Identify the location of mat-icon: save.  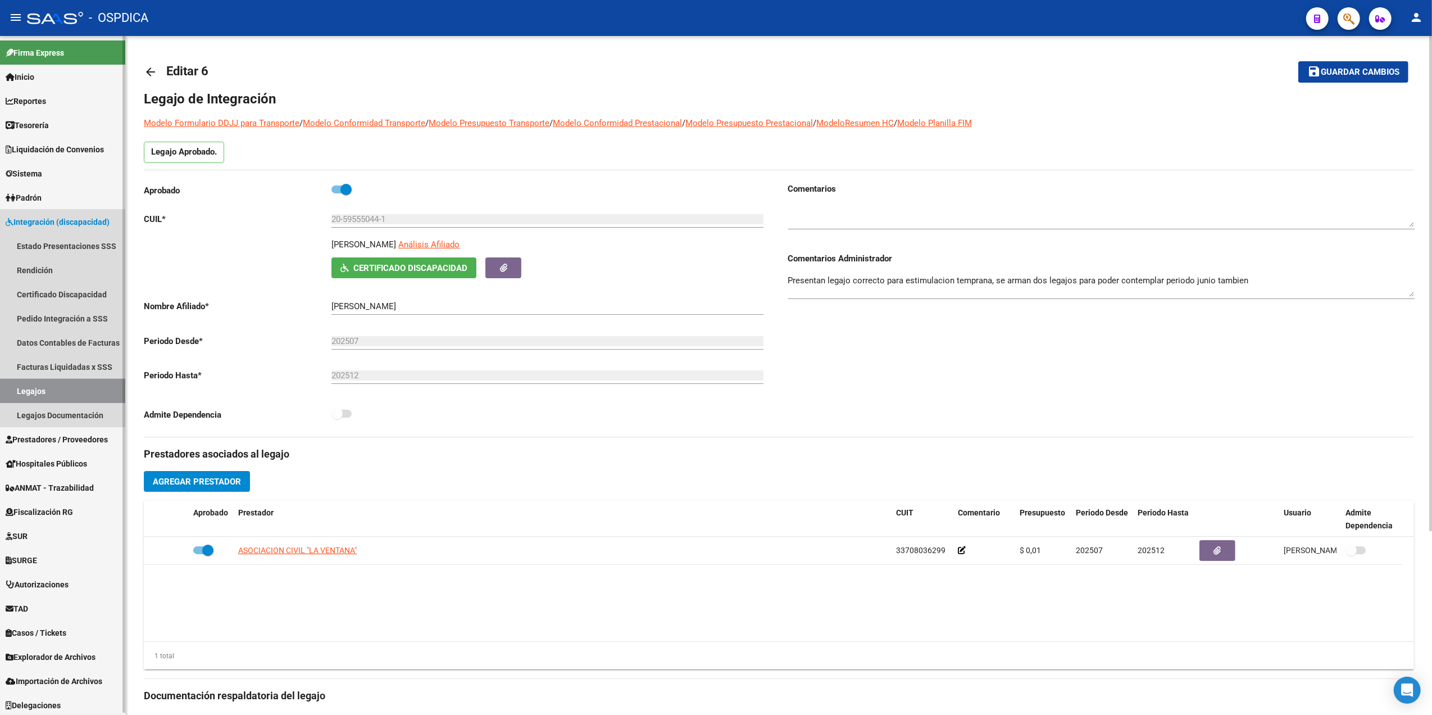
(1314, 71).